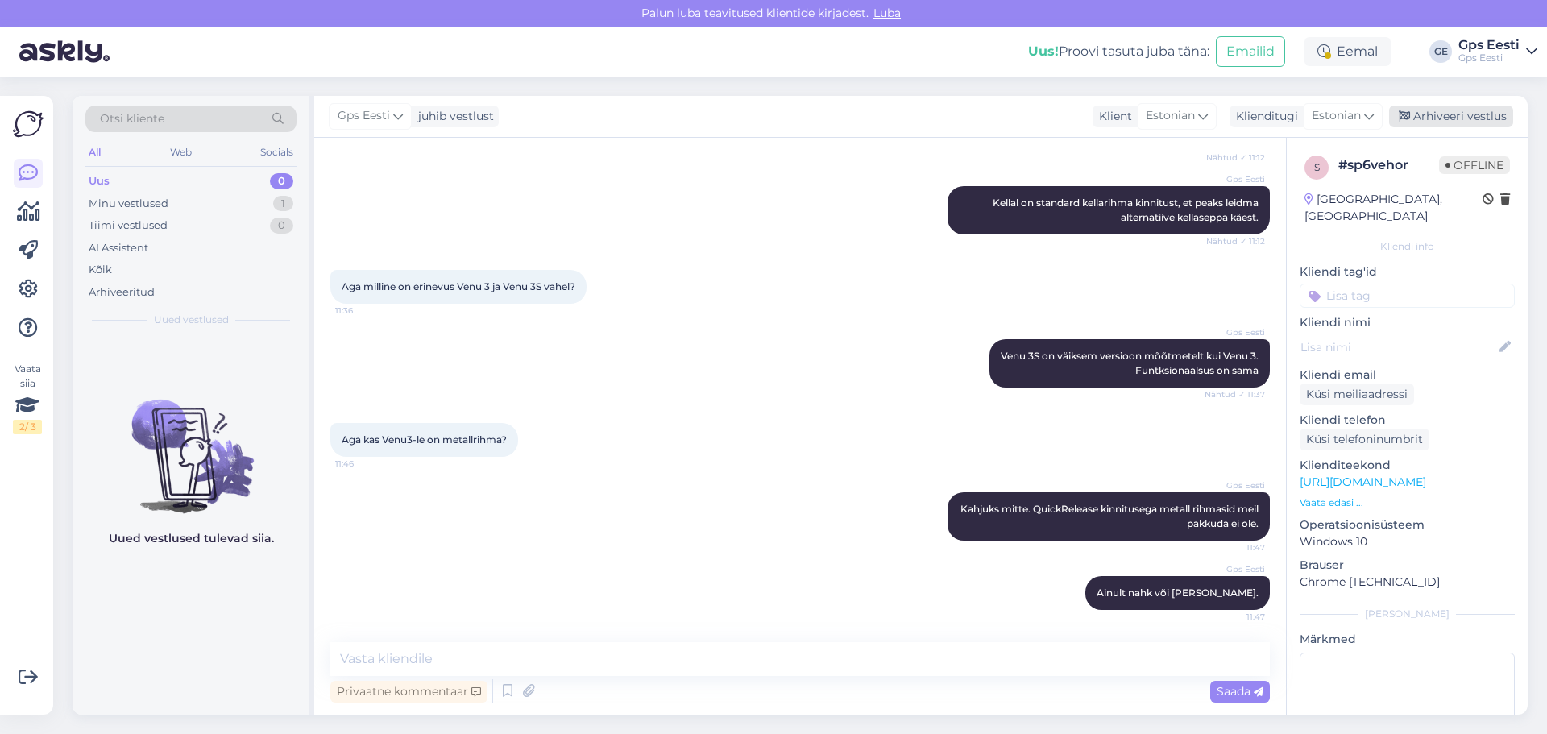  I want to click on div: Küsi telefoninumbrit, so click(1364, 439).